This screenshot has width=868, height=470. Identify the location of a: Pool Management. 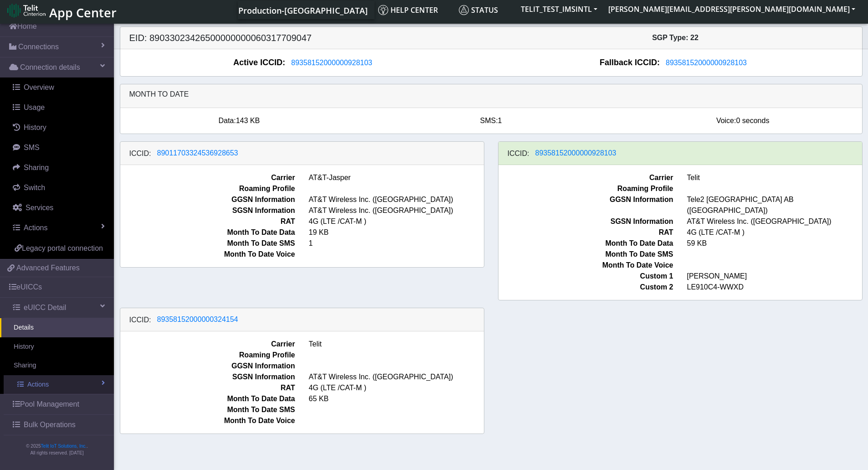
(59, 404).